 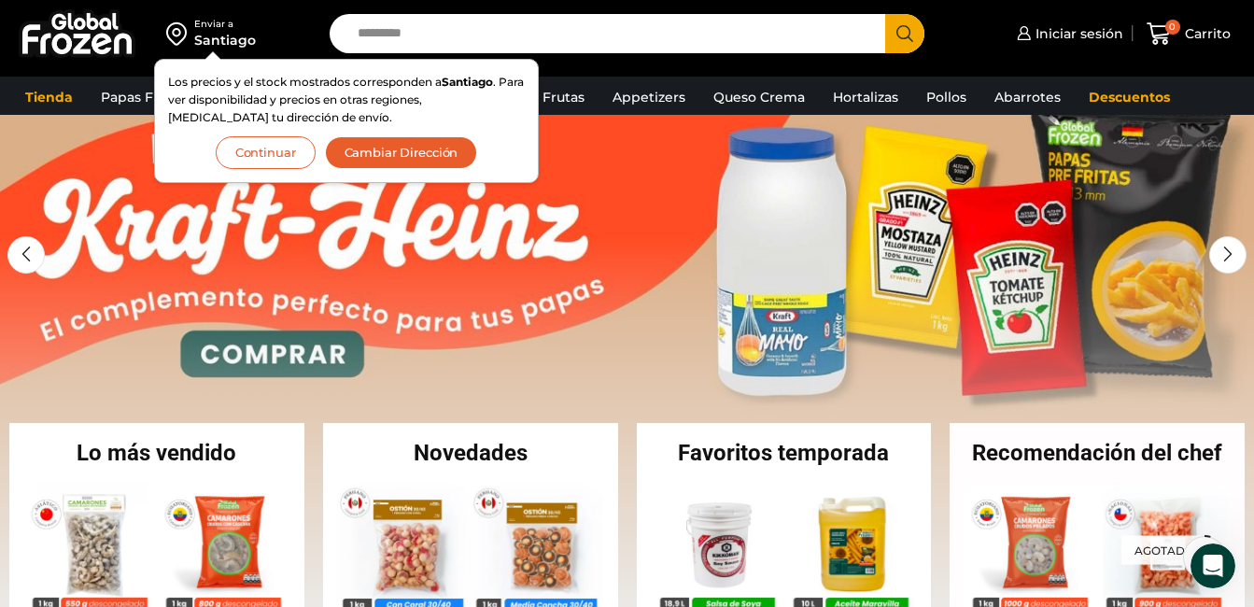 I want to click on span: Carrito, so click(x=1206, y=34).